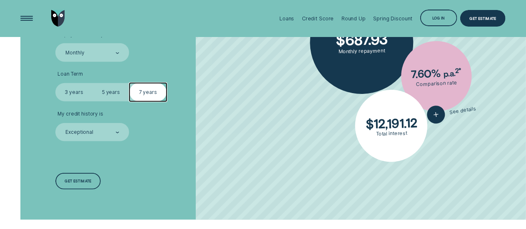 The height and width of the screenshot is (229, 526). Describe the element at coordinates (318, 18) in the screenshot. I see `div: Credit Score` at that location.